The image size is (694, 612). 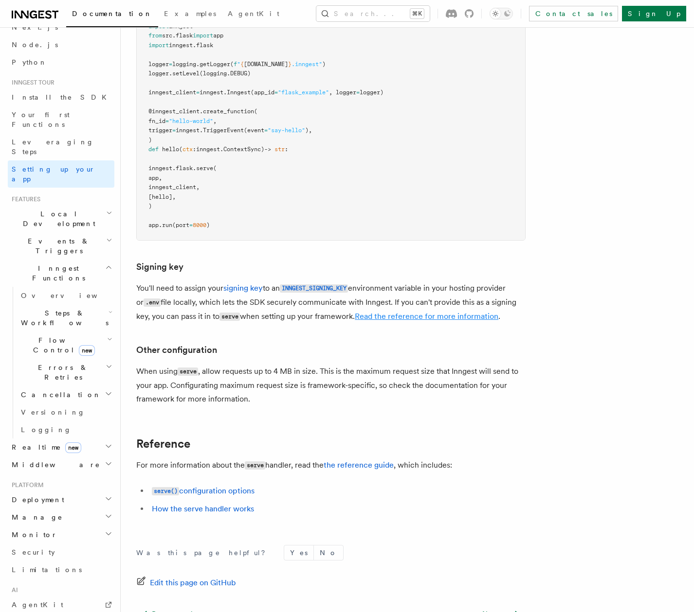 What do you see at coordinates (61, 553) in the screenshot?
I see `a: Security` at bounding box center [61, 553].